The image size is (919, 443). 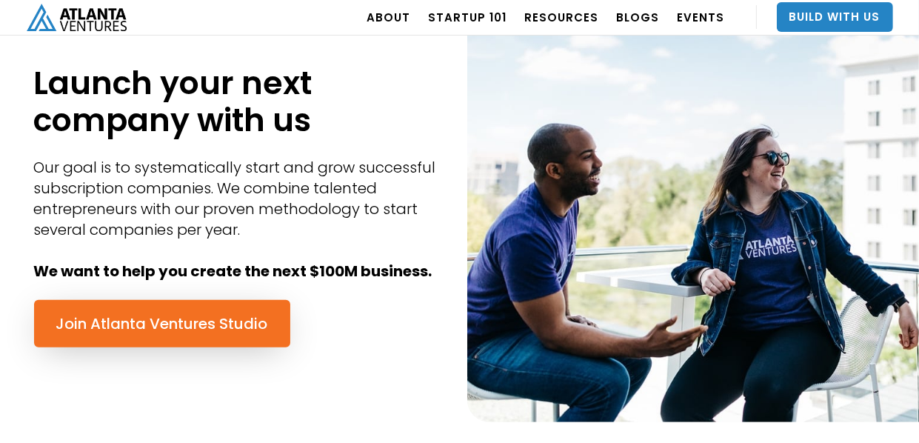 I want to click on h1: Launch your next company with us, so click(x=239, y=101).